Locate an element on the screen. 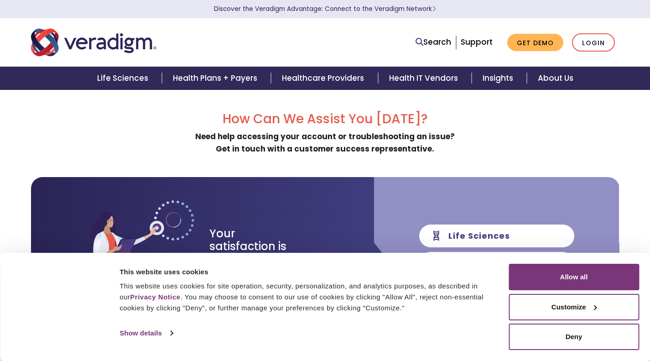  a: Search is located at coordinates (434, 42).